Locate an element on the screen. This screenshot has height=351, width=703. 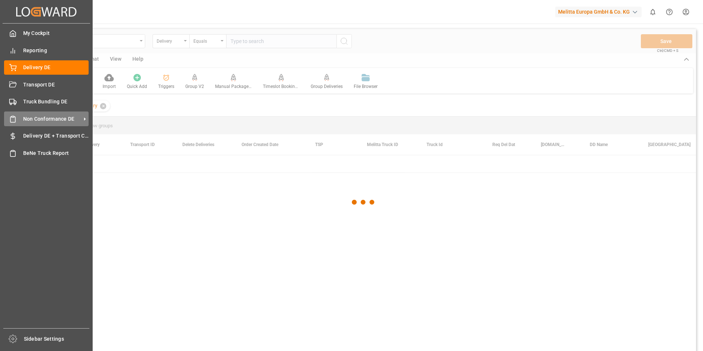
span: Reporting is located at coordinates (56, 50).